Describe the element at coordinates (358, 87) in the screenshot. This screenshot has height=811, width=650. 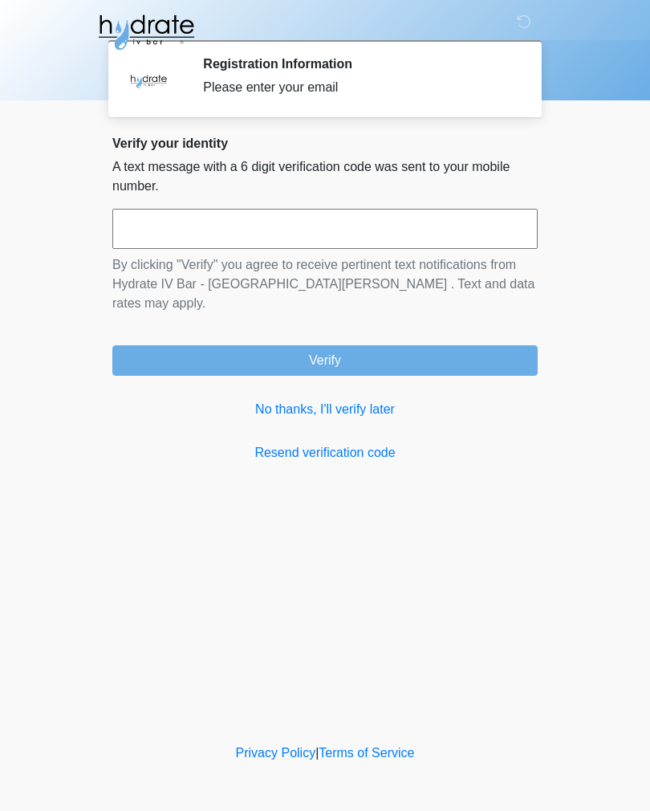
I see `div: Please enter your email` at that location.